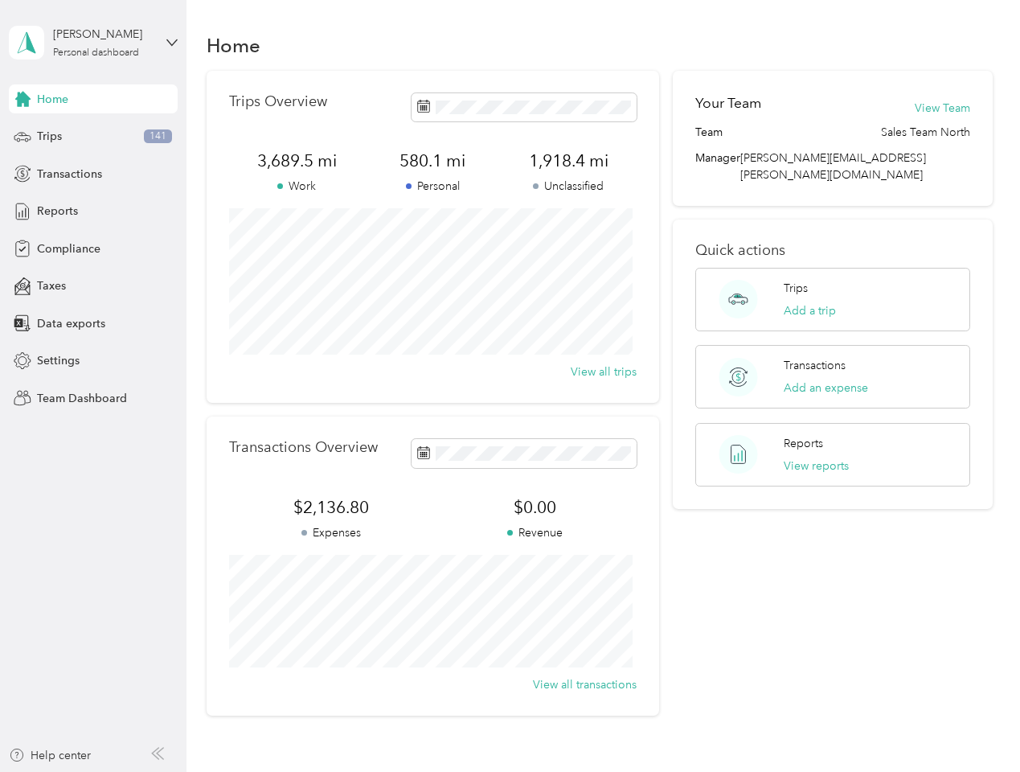 The height and width of the screenshot is (772, 1020). Describe the element at coordinates (49, 136) in the screenshot. I see `span: Trips` at that location.